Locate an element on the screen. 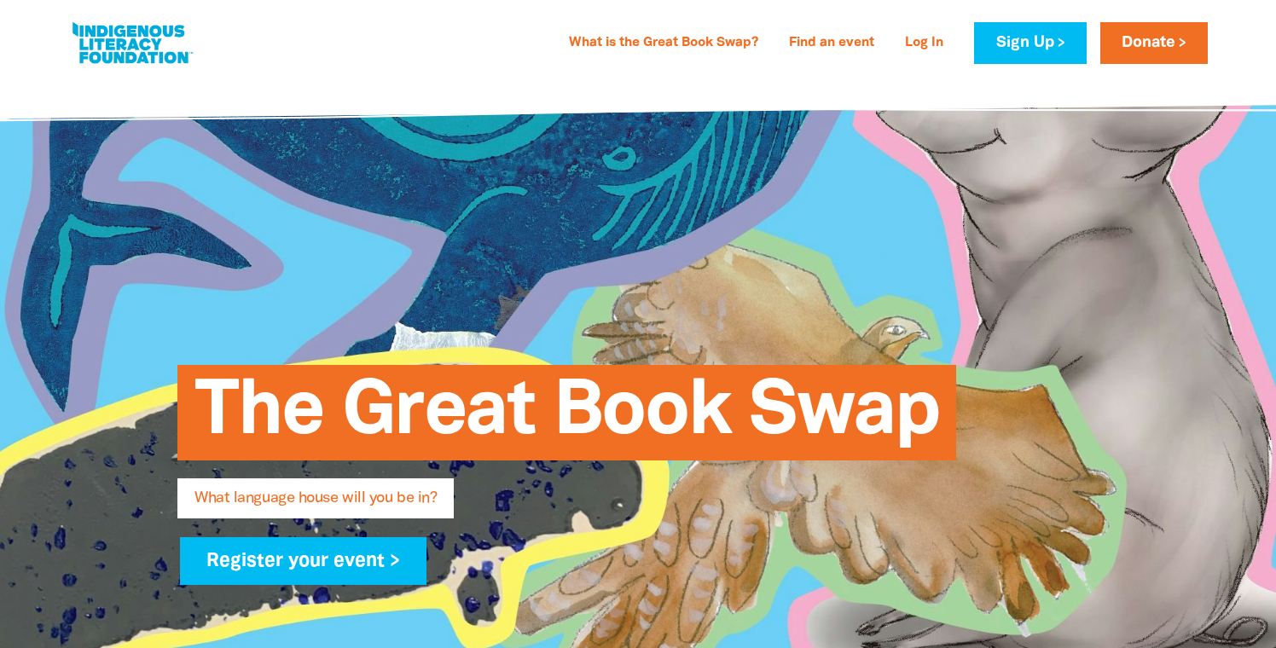  a: Donate is located at coordinates (1154, 43).